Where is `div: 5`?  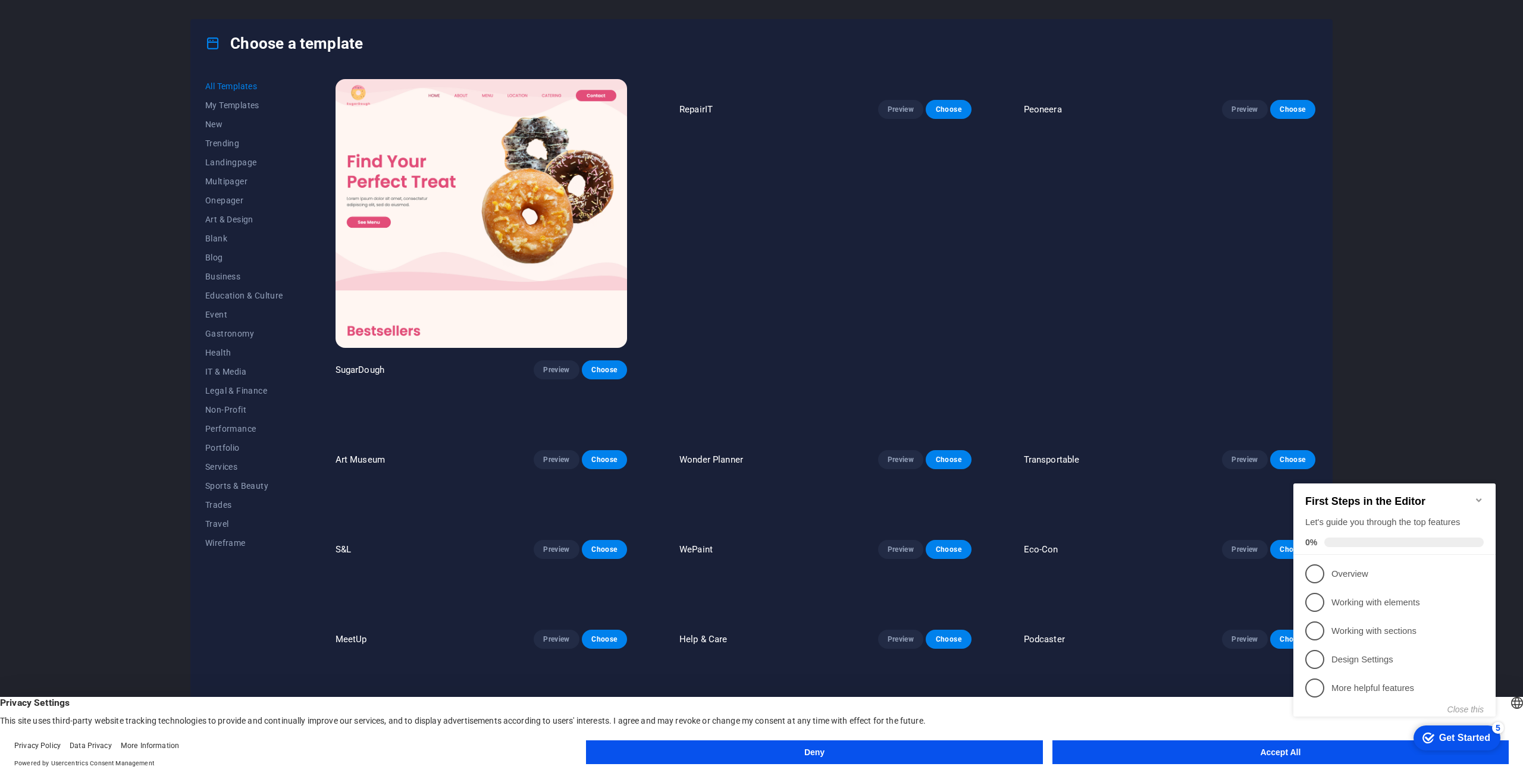
div: 5 is located at coordinates (209, 260).